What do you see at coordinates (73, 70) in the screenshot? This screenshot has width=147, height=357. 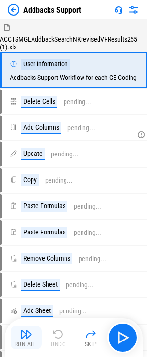 I see `div: Addbacks Support Workflow for each GE Coding` at bounding box center [73, 70].